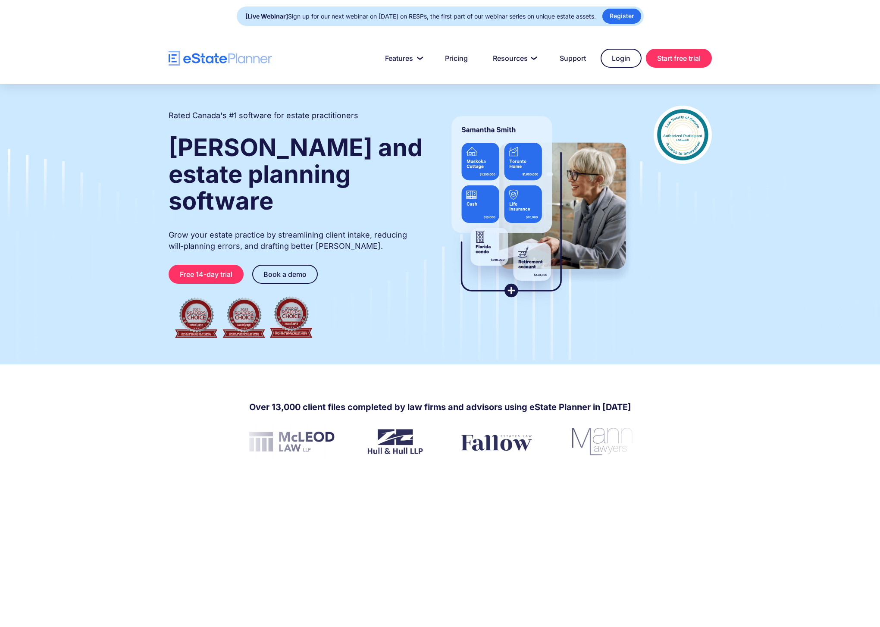  I want to click on a: Support, so click(573, 58).